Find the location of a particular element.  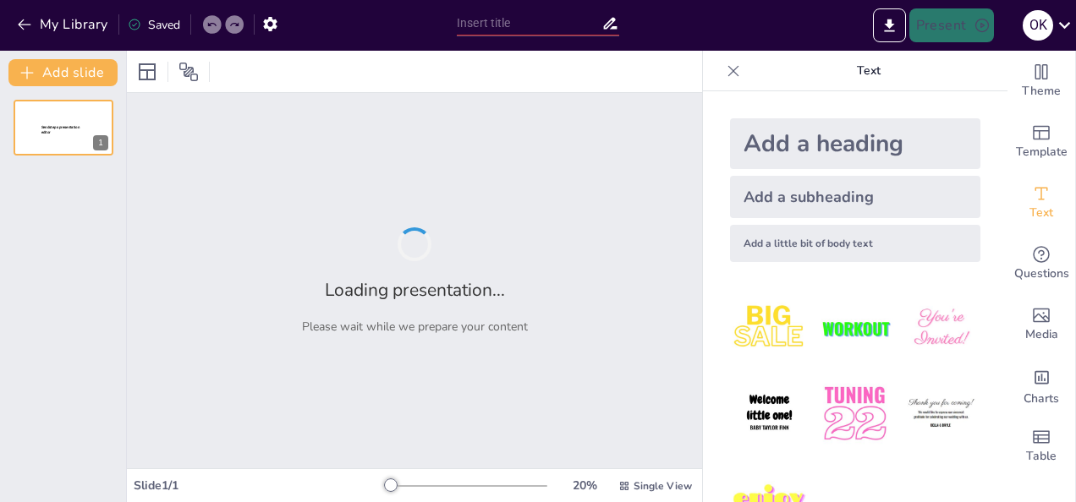

img: 2.jpeg is located at coordinates (854, 328).